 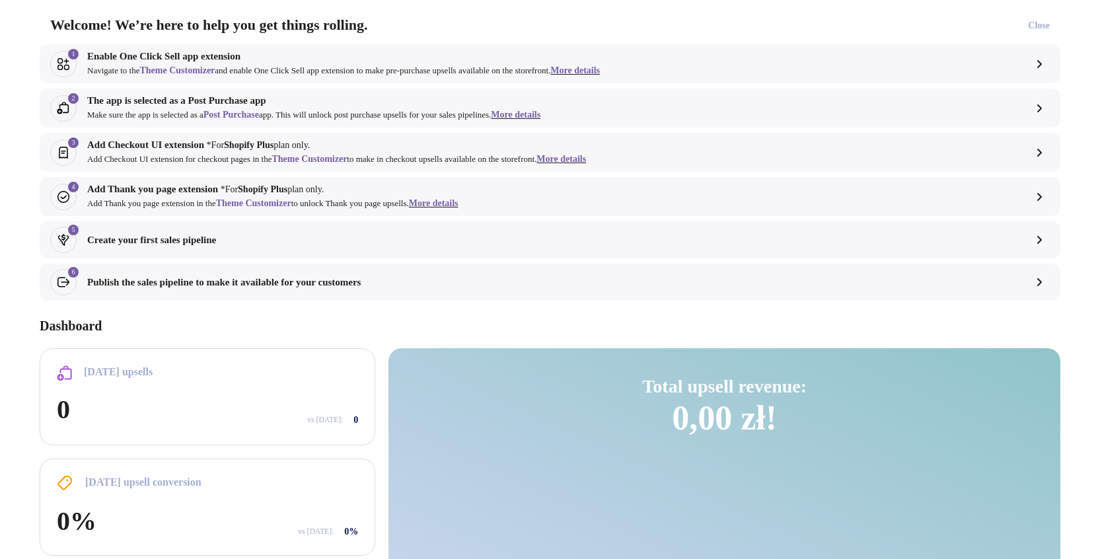 I want to click on span: 0,00 zł!, so click(x=724, y=418).